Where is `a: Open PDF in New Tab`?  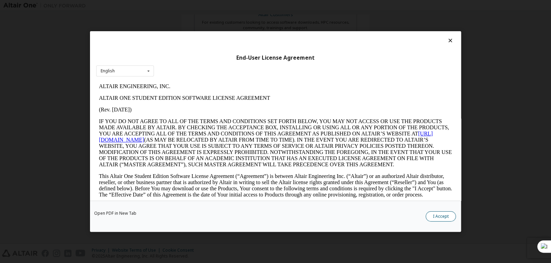
a: Open PDF in New Tab is located at coordinates (115, 214).